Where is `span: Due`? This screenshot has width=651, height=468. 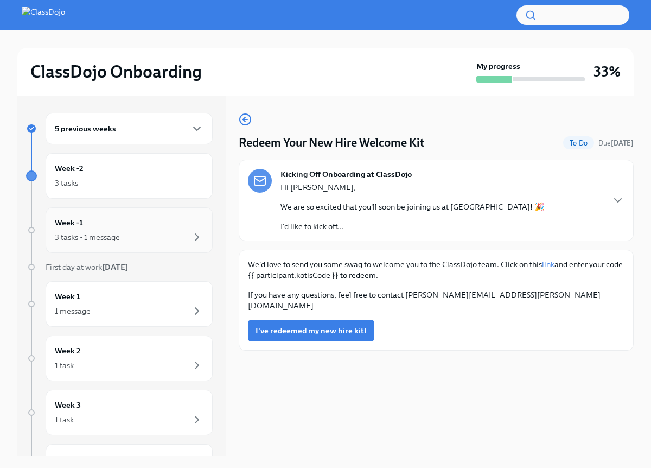
span: Due is located at coordinates (616, 143).